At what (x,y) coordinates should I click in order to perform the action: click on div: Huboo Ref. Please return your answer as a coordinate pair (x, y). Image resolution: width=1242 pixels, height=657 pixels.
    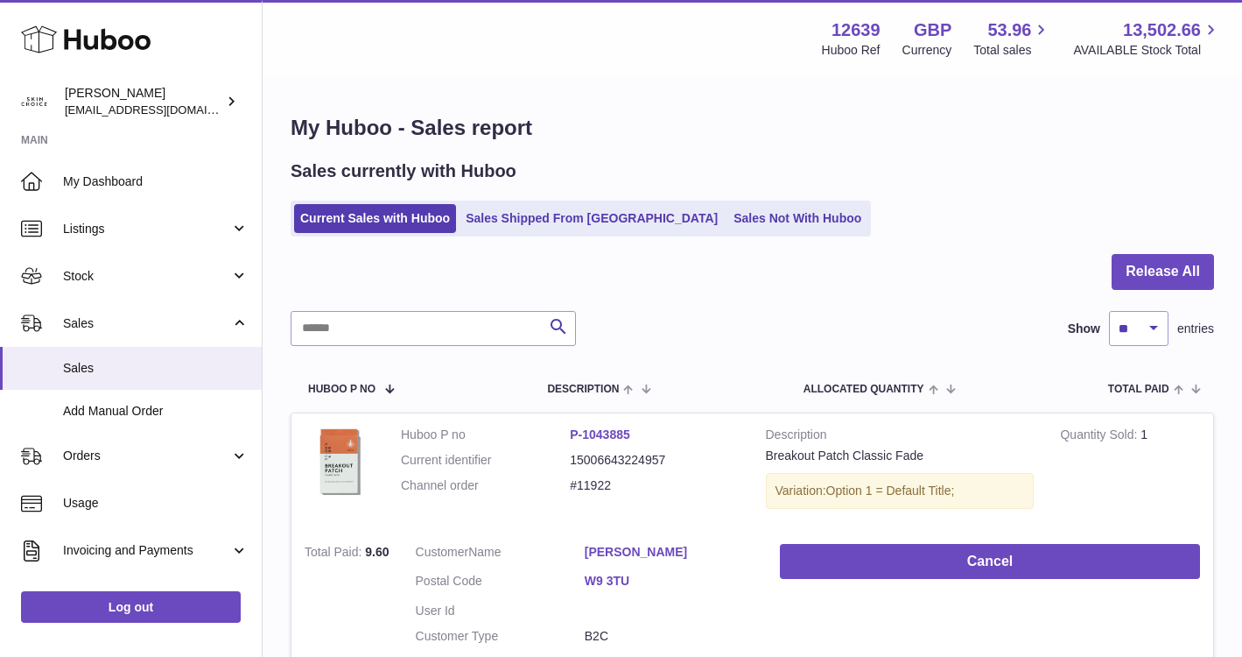
    Looking at the image, I should click on (851, 50).